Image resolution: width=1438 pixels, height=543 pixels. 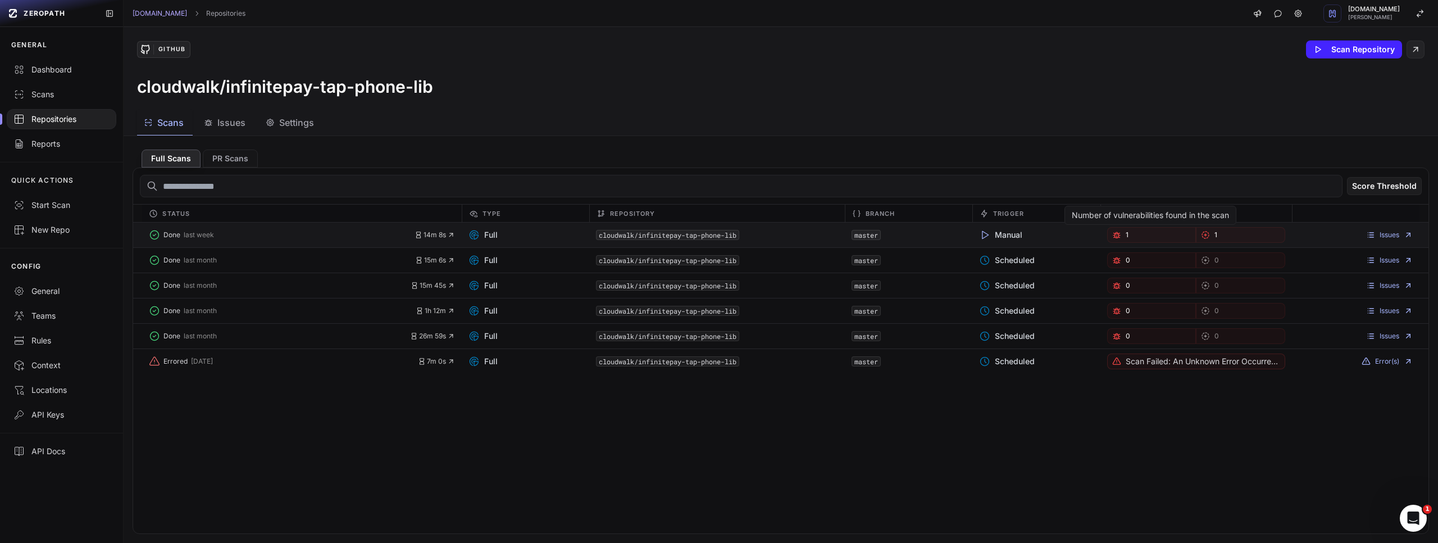 What do you see at coordinates (61, 414) in the screenshot?
I see `div: API Keys` at bounding box center [61, 414].